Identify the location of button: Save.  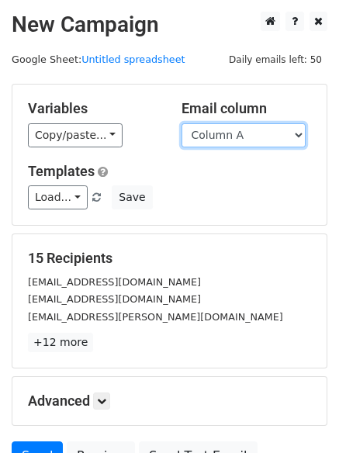
(132, 197).